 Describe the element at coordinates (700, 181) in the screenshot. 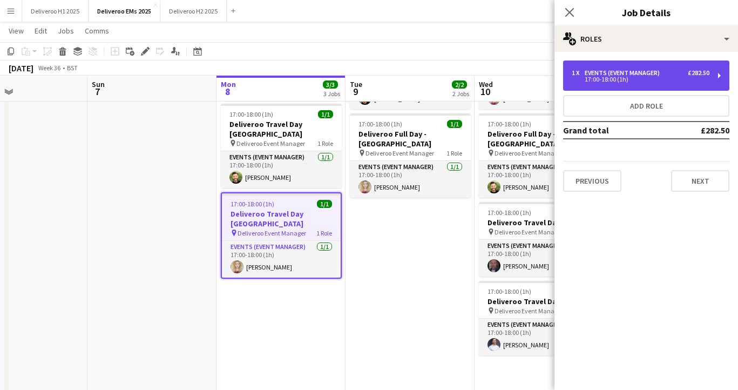

I see `button: Next` at that location.